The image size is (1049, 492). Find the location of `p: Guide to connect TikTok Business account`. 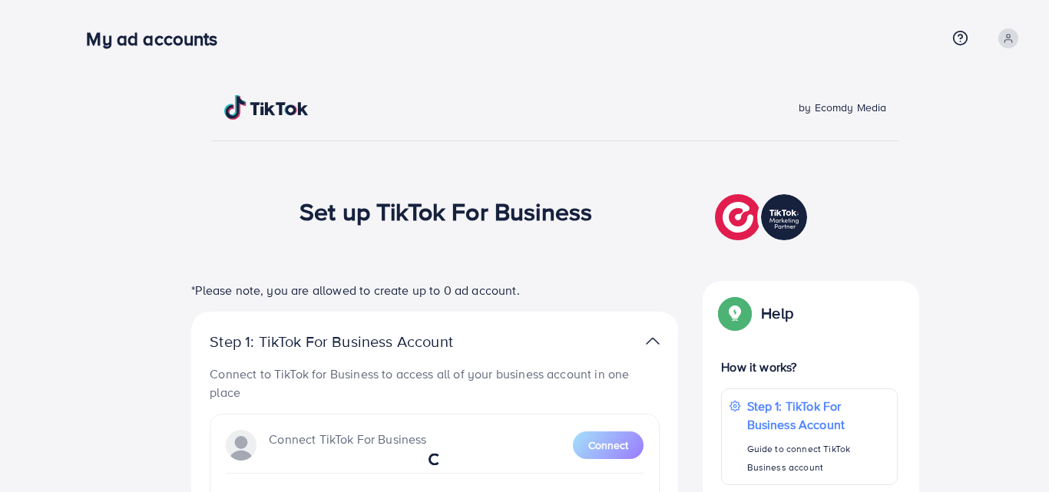

p: Guide to connect TikTok Business account is located at coordinates (818, 458).